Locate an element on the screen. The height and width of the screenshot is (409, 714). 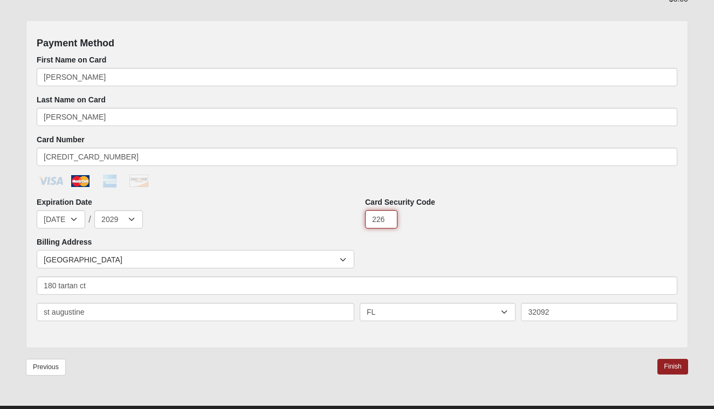
label: First Name on Card is located at coordinates (71, 60).